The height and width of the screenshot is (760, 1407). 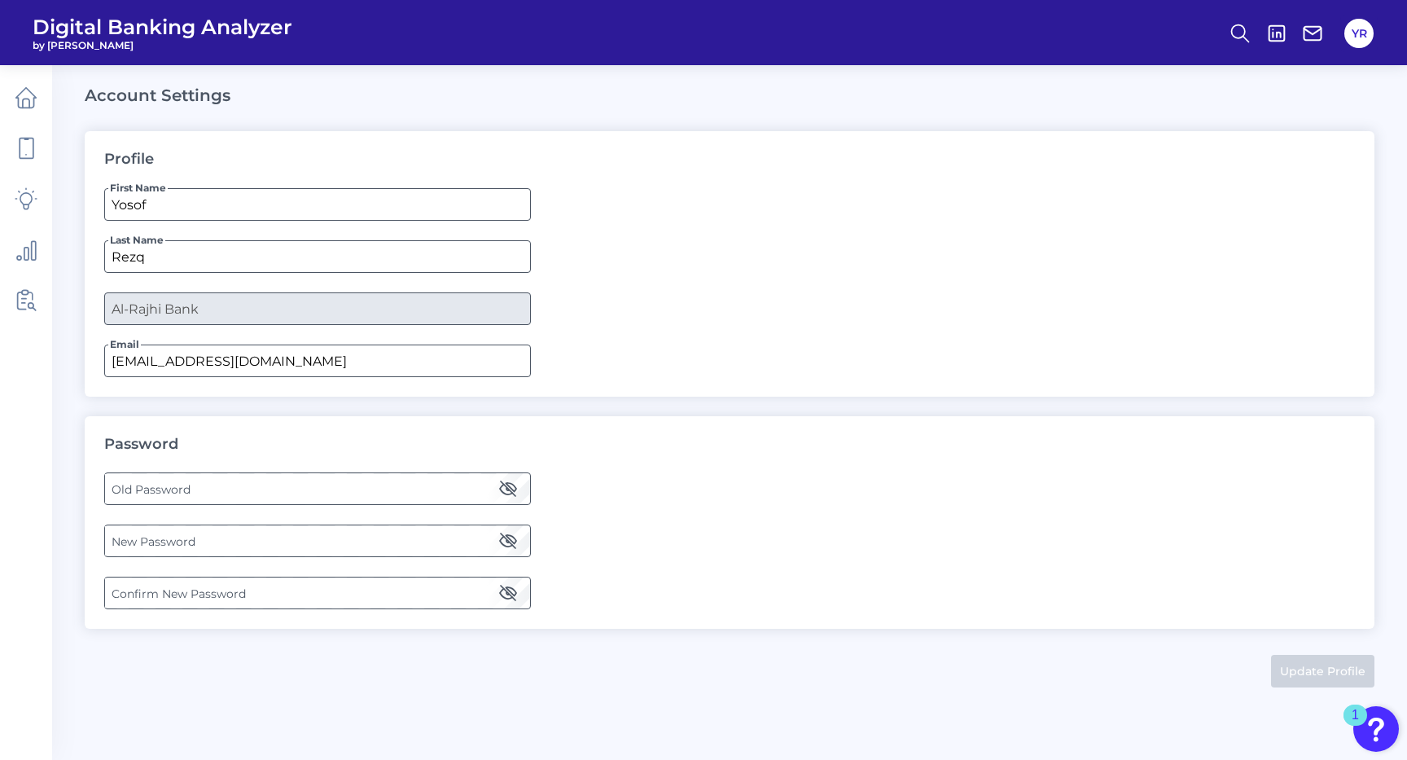 I want to click on h2: Account Settings, so click(x=730, y=95).